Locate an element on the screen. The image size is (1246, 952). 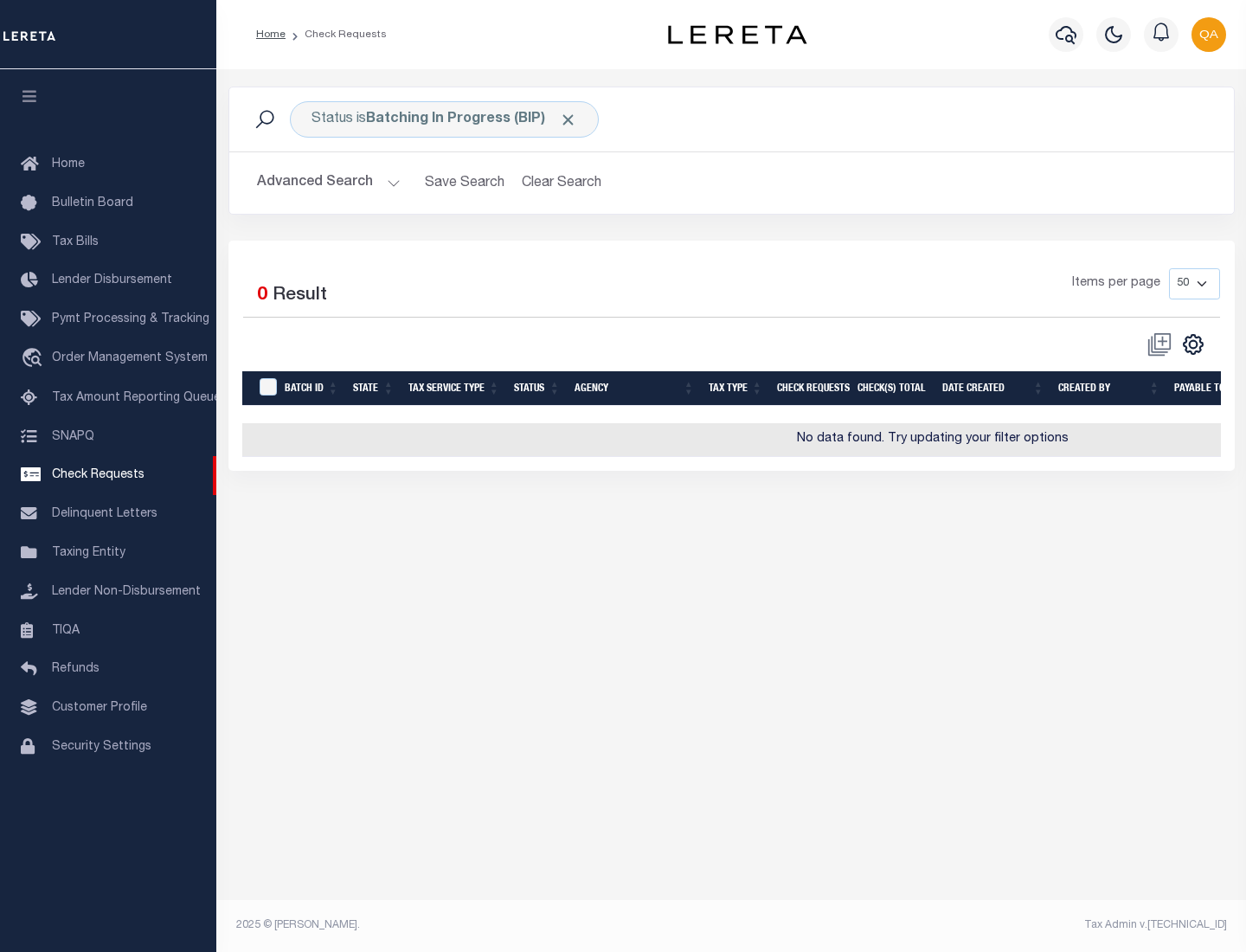
span: Tax Bills is located at coordinates (76, 242).